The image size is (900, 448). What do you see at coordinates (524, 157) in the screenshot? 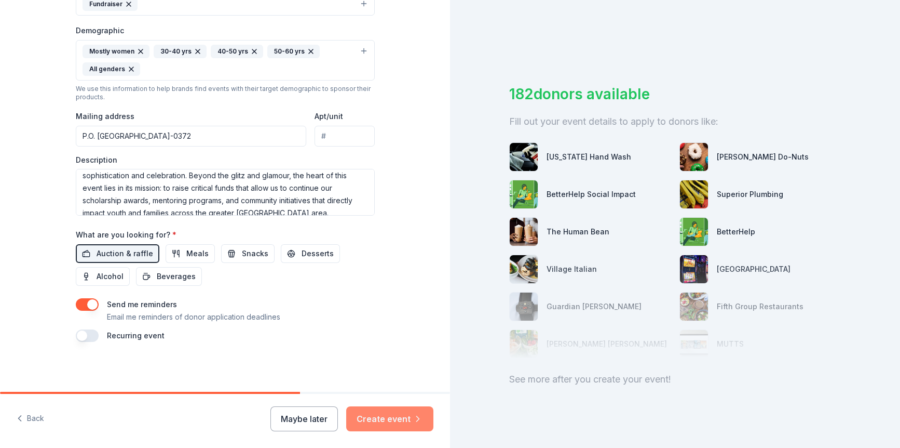
I see `img: photo for California Hand Wash` at bounding box center [524, 157].